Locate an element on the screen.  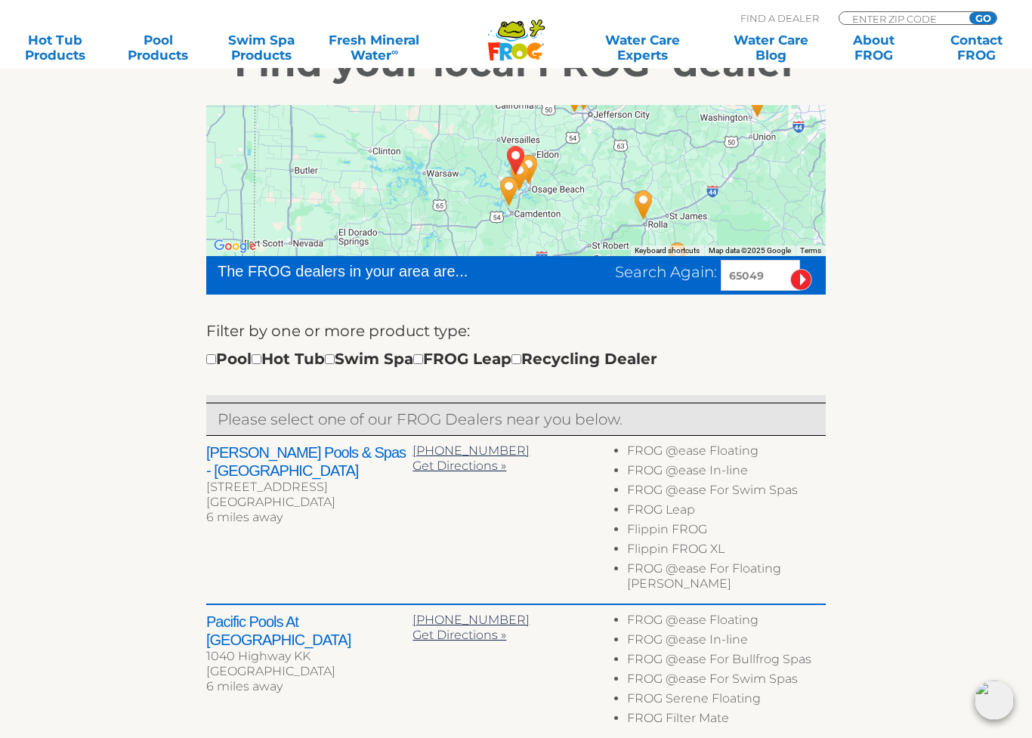
li: FROG Filter Mate is located at coordinates (726, 721).